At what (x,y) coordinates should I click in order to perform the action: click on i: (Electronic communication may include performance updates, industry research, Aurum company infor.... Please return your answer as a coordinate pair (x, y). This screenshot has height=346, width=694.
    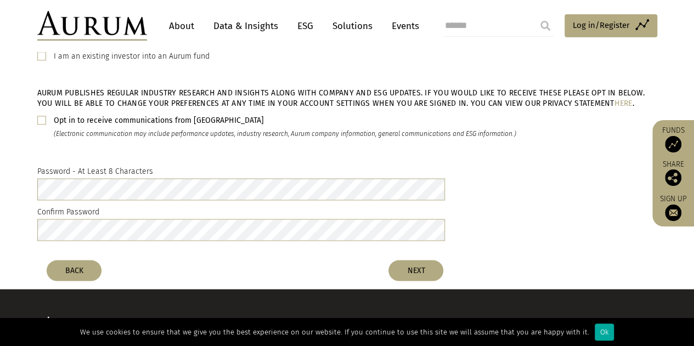
    Looking at the image, I should click on (285, 134).